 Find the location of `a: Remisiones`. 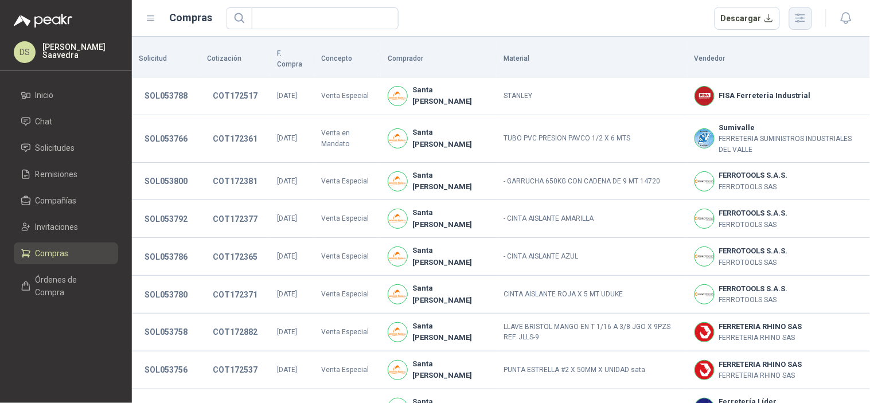

a: Remisiones is located at coordinates (66, 174).